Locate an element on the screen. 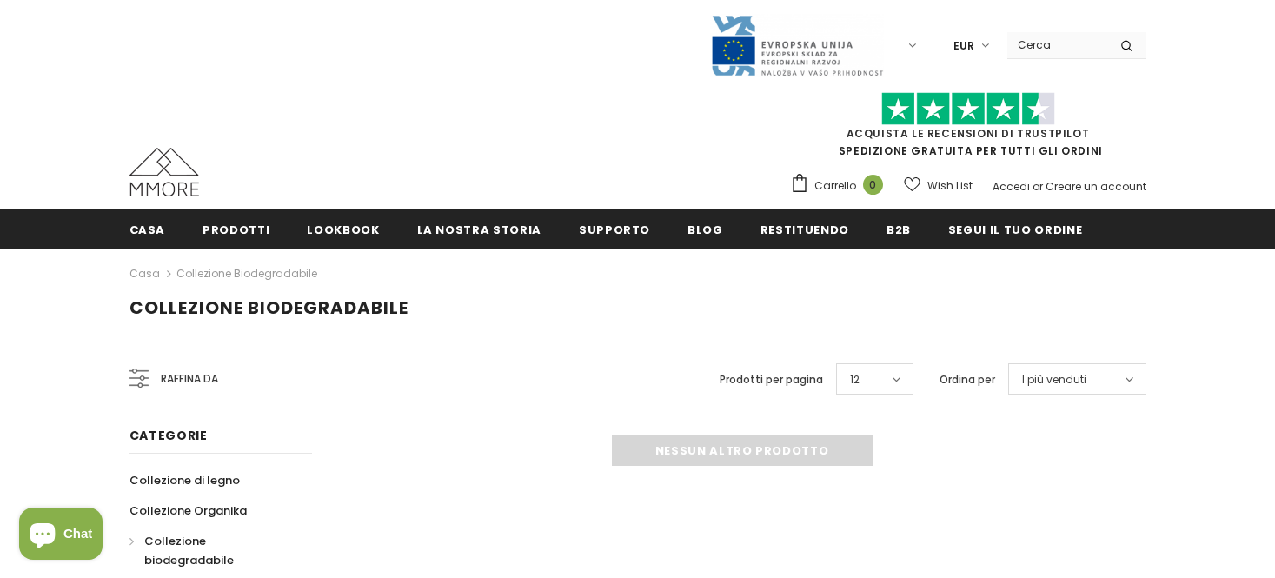 This screenshot has width=1275, height=578. a: Creare un account is located at coordinates (1096, 186).